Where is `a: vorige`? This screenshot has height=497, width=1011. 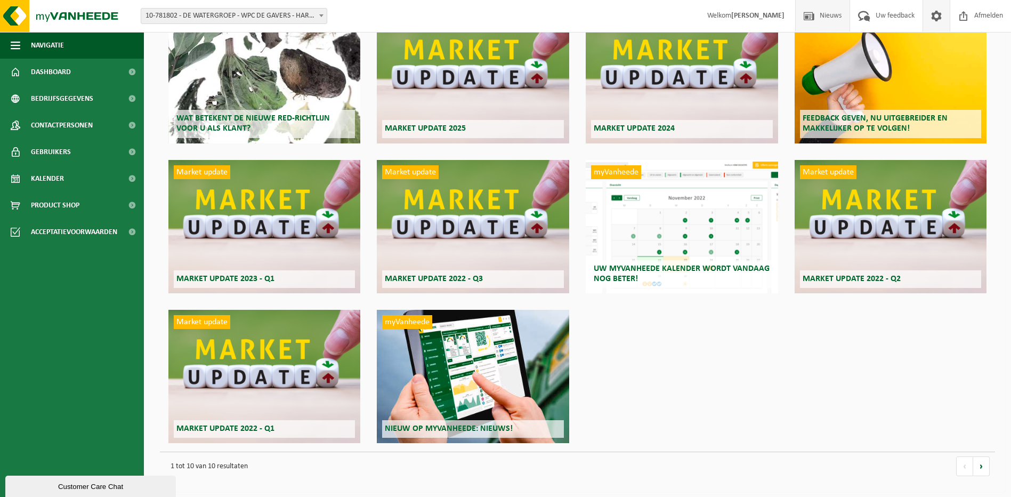
a: vorige is located at coordinates (965, 466).